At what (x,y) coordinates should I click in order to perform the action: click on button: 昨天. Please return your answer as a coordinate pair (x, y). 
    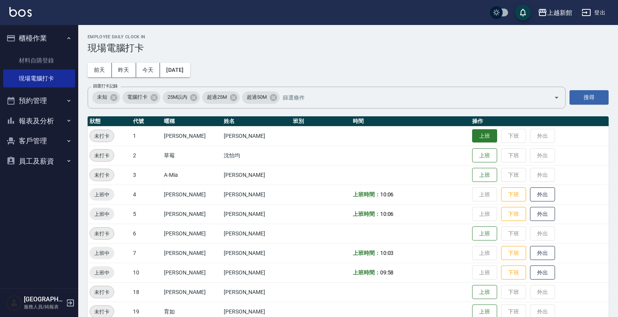
    Looking at the image, I should click on (124, 70).